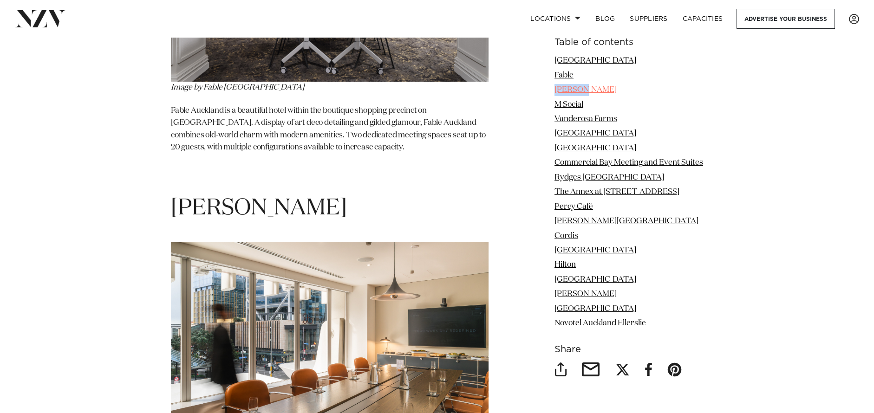 The image size is (874, 413). I want to click on a: Percy Café, so click(573, 206).